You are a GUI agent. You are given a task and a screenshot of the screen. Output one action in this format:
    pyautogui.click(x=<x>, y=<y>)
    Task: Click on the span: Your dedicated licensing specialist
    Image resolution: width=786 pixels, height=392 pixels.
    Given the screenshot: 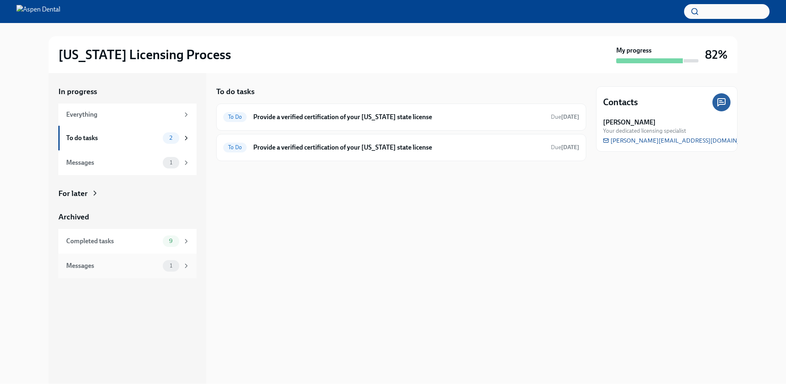 What is the action you would take?
    pyautogui.click(x=644, y=131)
    